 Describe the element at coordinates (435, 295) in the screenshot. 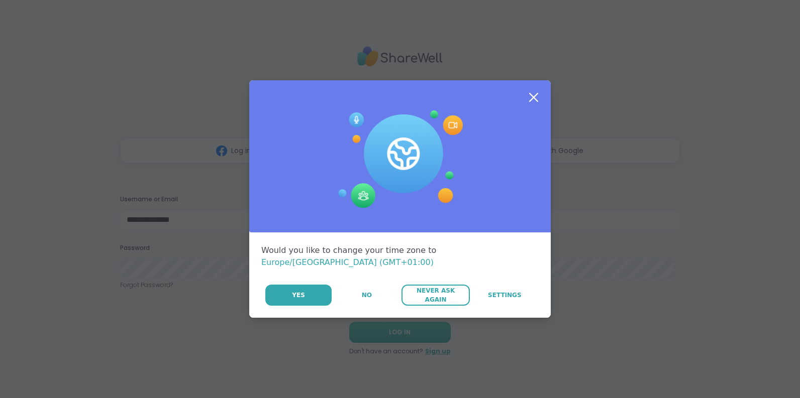

I see `button: Never Ask Again` at that location.